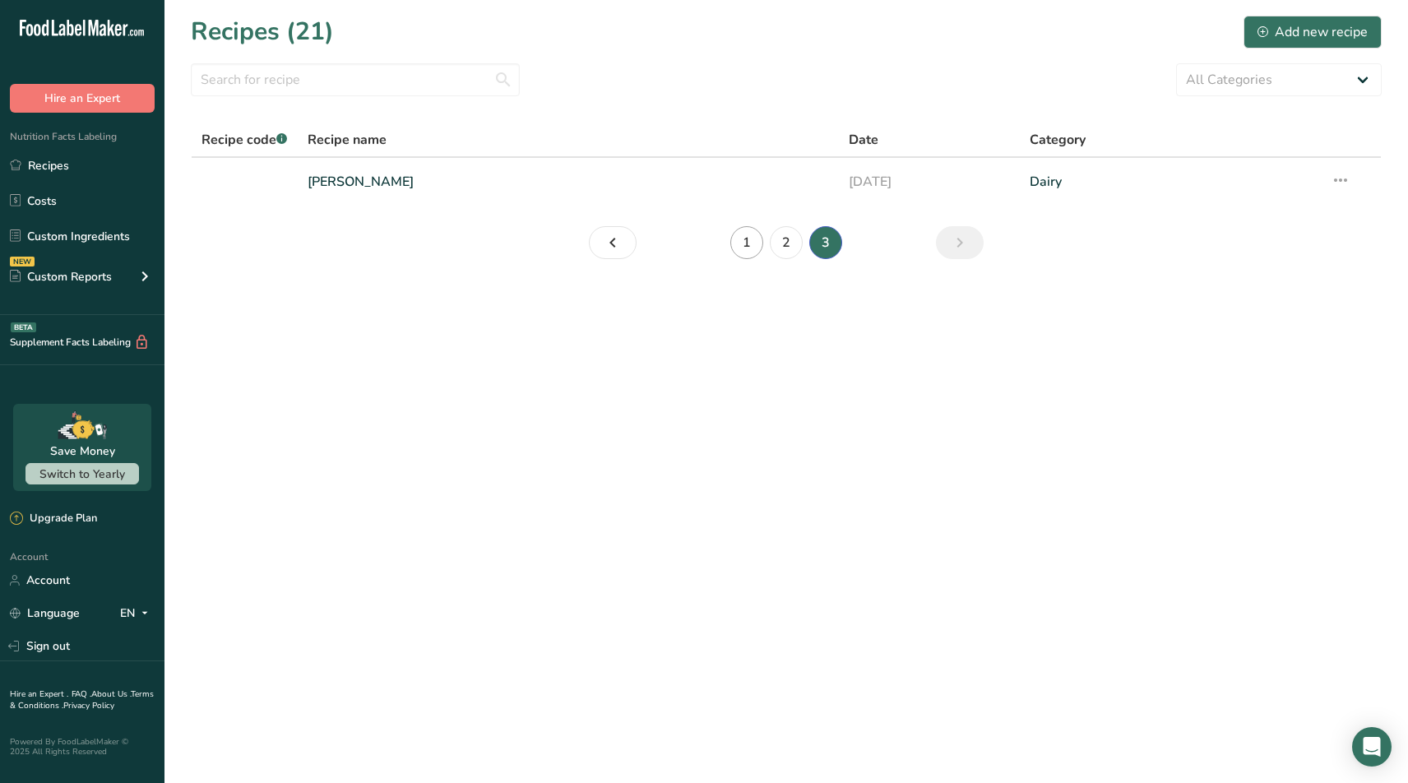 Image resolution: width=1408 pixels, height=783 pixels. Describe the element at coordinates (53, 519) in the screenshot. I see `div: Upgrade Plan` at that location.